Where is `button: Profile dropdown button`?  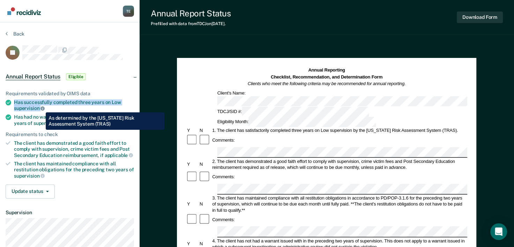
button: Profile dropdown button is located at coordinates (128, 11).